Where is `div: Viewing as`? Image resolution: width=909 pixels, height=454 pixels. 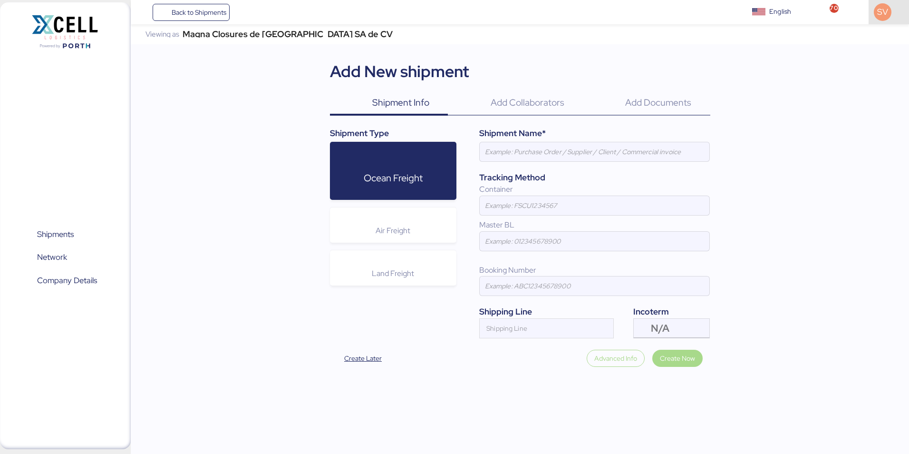
div: Viewing as is located at coordinates (162, 34).